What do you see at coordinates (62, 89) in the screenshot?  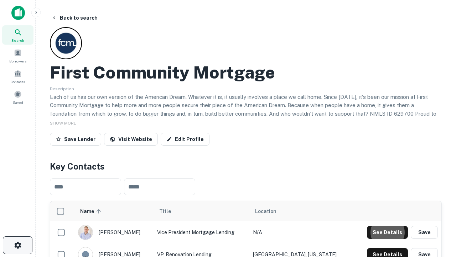 I see `span: Description` at bounding box center [62, 89].